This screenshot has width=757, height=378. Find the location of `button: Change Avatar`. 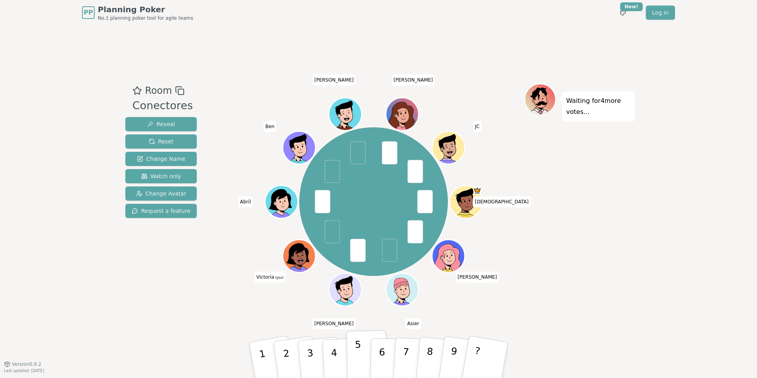

button: Change Avatar is located at coordinates (161, 194).